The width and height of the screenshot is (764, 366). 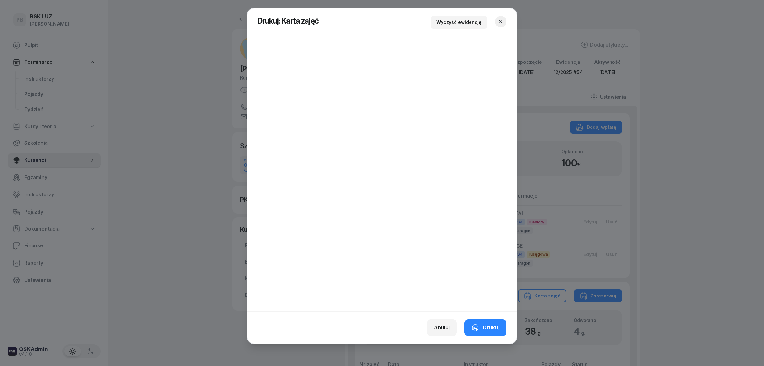 I want to click on button: Anuluj, so click(x=442, y=327).